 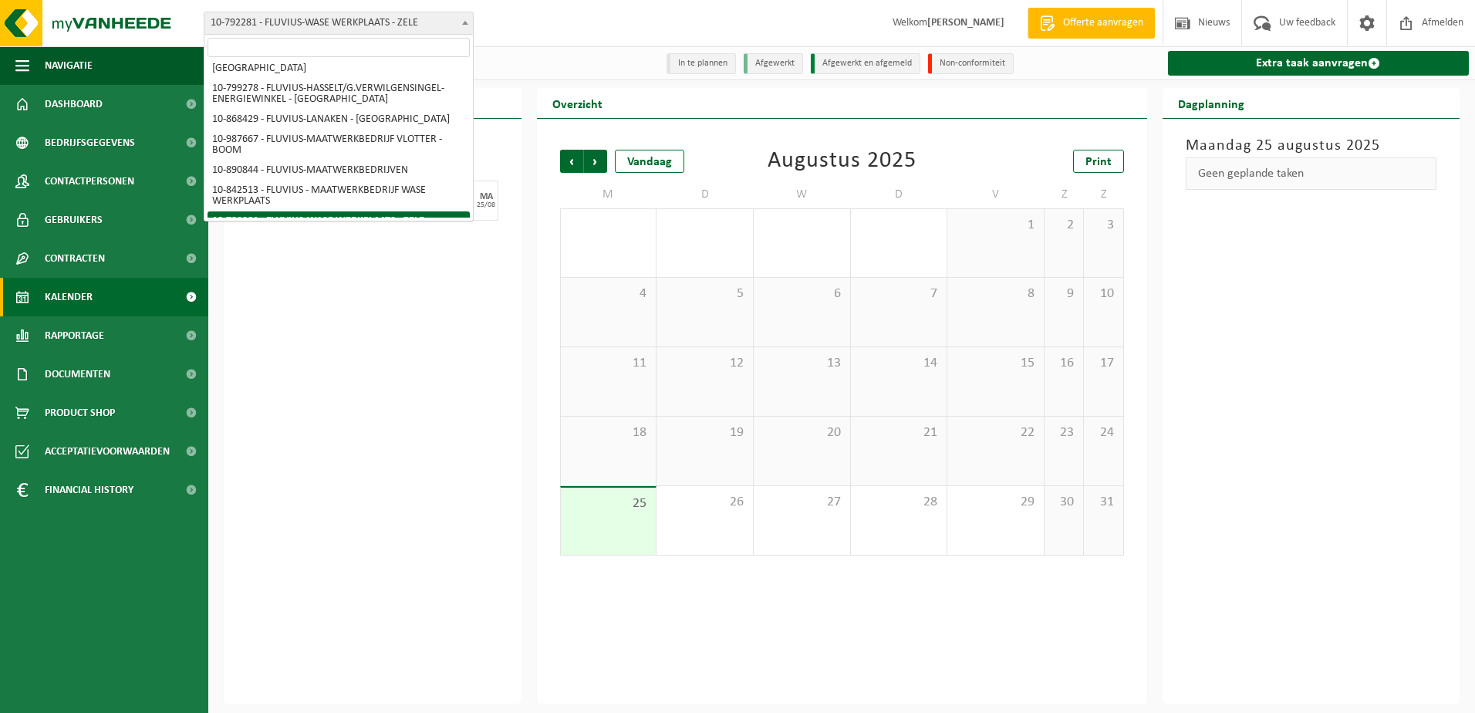 What do you see at coordinates (89, 143) in the screenshot?
I see `span: Bedrijfsgegevens` at bounding box center [89, 143].